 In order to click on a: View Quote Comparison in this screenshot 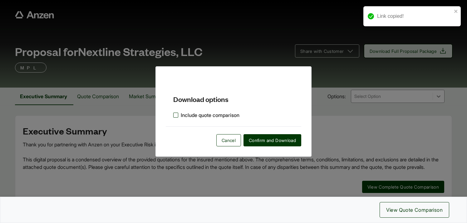, I will do `click(414, 209)`.